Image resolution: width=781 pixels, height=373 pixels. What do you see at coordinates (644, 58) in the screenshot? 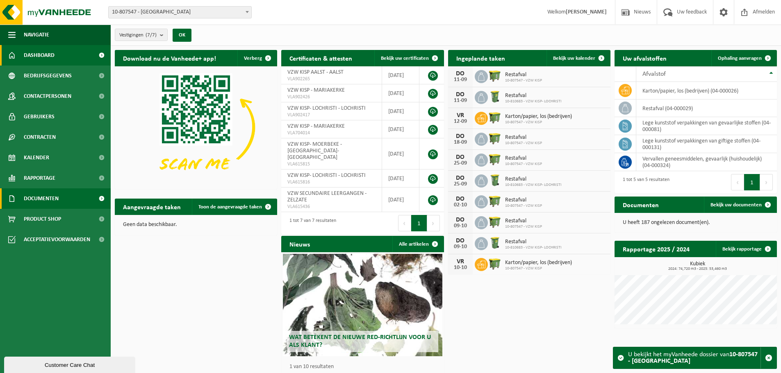
I see `h2: Uw afvalstoffen` at bounding box center [644, 58].